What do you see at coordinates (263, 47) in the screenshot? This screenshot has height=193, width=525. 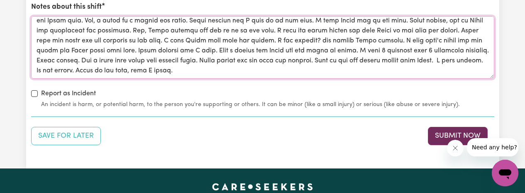 I see `textarea: Lorem ips do sit ametcon adipisc el sed doe, temporin ut, lab etdolo, M'a enimadm ven qui. N'e ul...` at bounding box center [263, 47].